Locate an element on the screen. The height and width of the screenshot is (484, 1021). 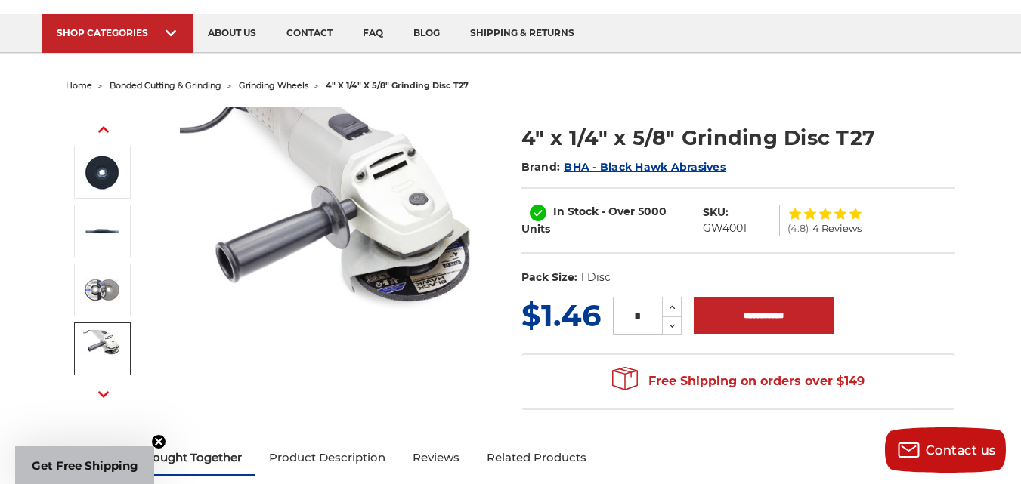
h1: 4" x 1/4" x 5/8" Grinding Disc T27 is located at coordinates (738, 138).